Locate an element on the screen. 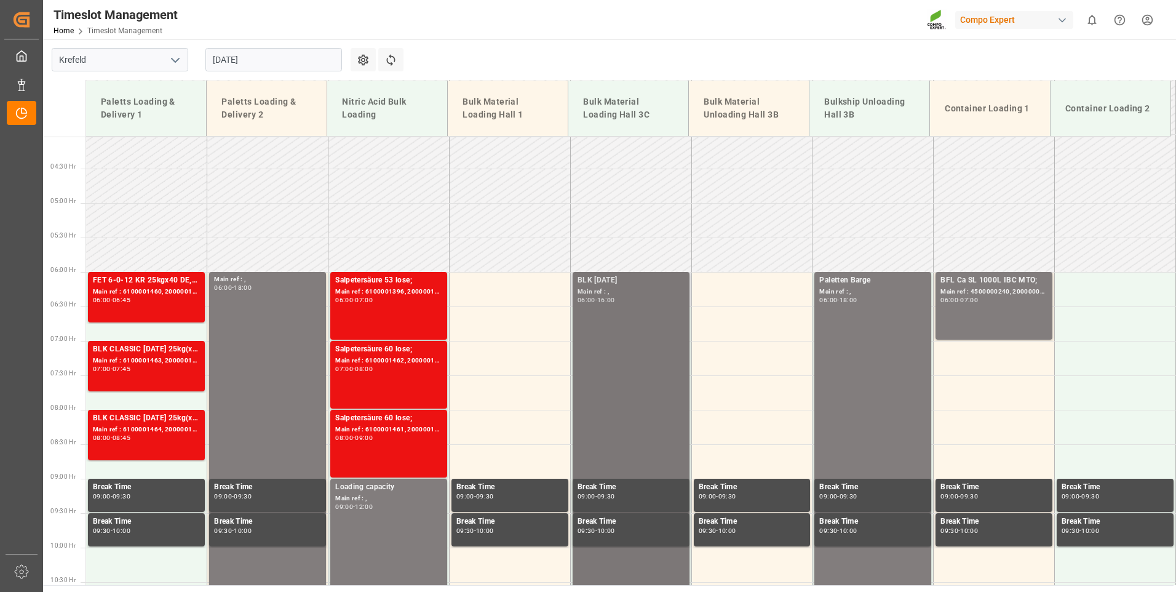 Image resolution: width=1176 pixels, height=592 pixels. span: 08:30 Hr is located at coordinates (63, 442).